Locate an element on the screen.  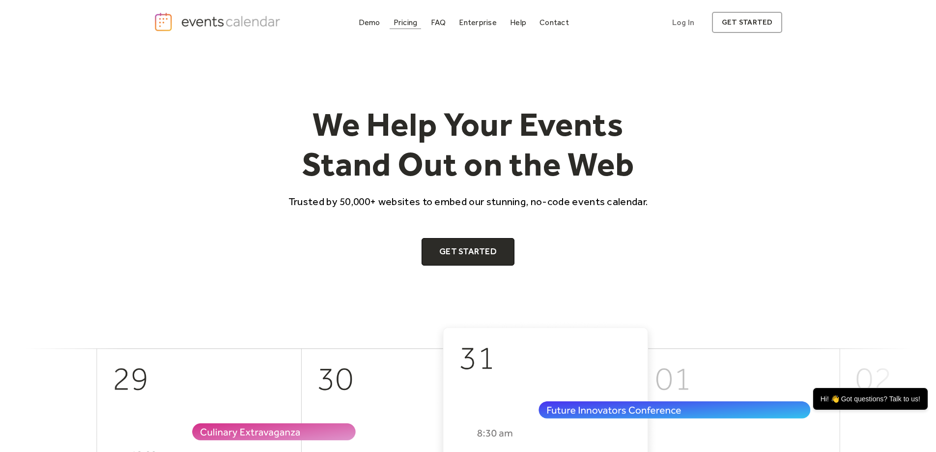
a: home is located at coordinates (219, 22).